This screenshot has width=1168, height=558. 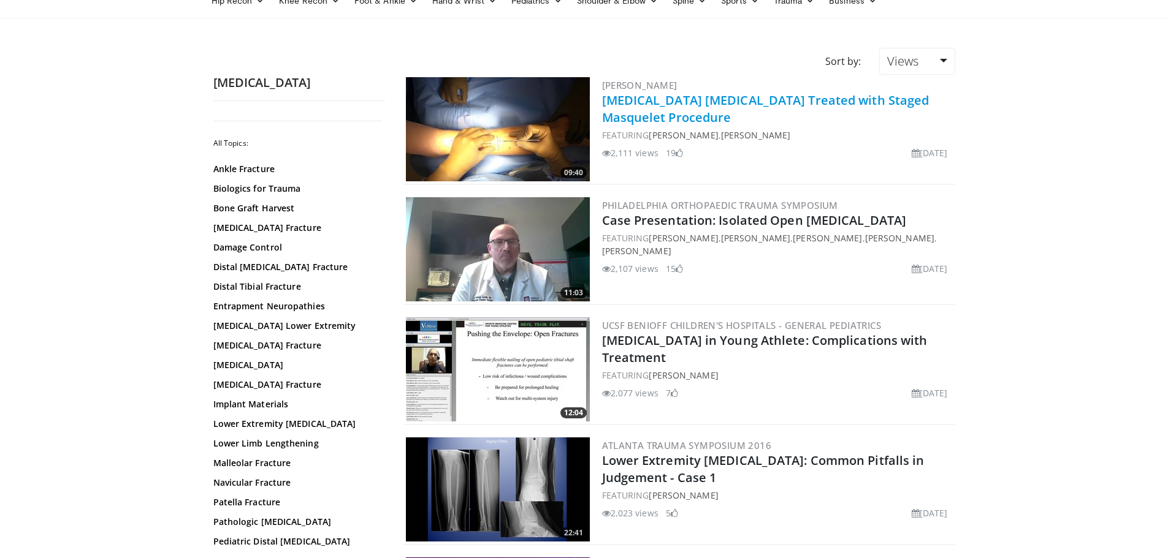 I want to click on a: Ankle Fracture, so click(x=296, y=169).